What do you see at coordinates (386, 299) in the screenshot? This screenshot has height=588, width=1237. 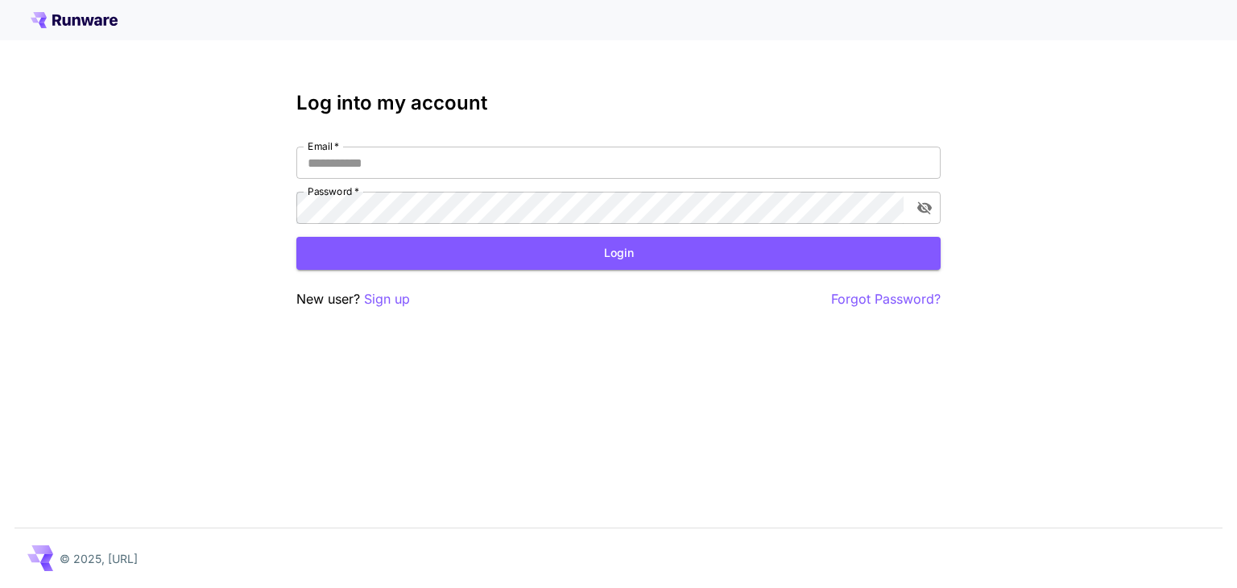 I see `button: Sign up` at bounding box center [386, 299].